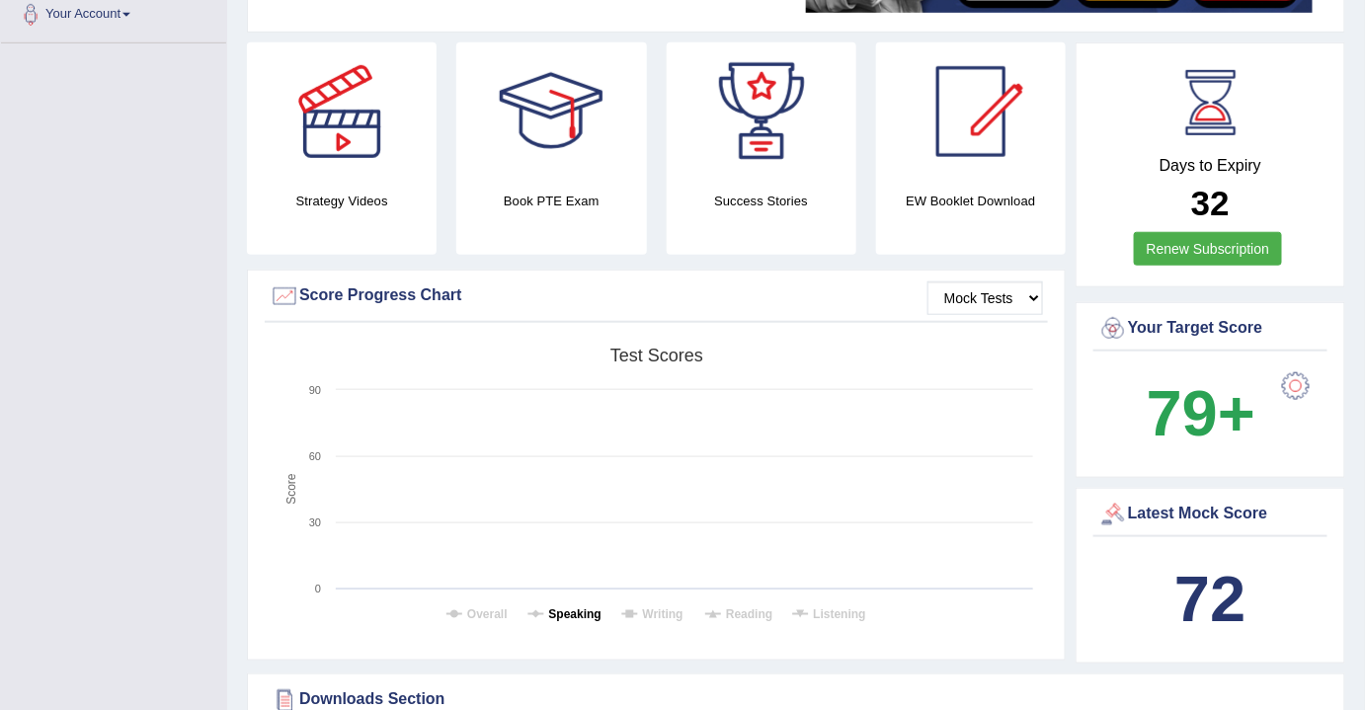 The image size is (1365, 710). Describe the element at coordinates (1201, 413) in the screenshot. I see `b: 79+` at that location.